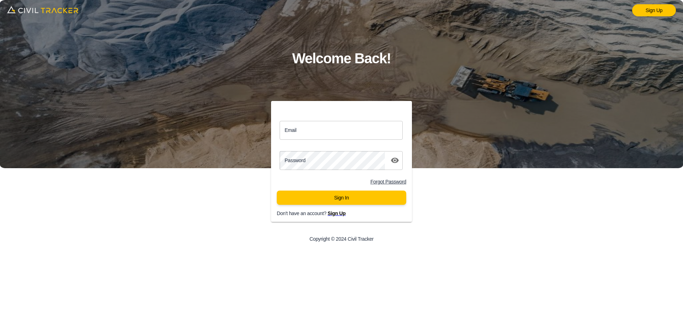  What do you see at coordinates (342, 239) in the screenshot?
I see `p: Copyright © 2024 Civil Tracker` at bounding box center [342, 239].